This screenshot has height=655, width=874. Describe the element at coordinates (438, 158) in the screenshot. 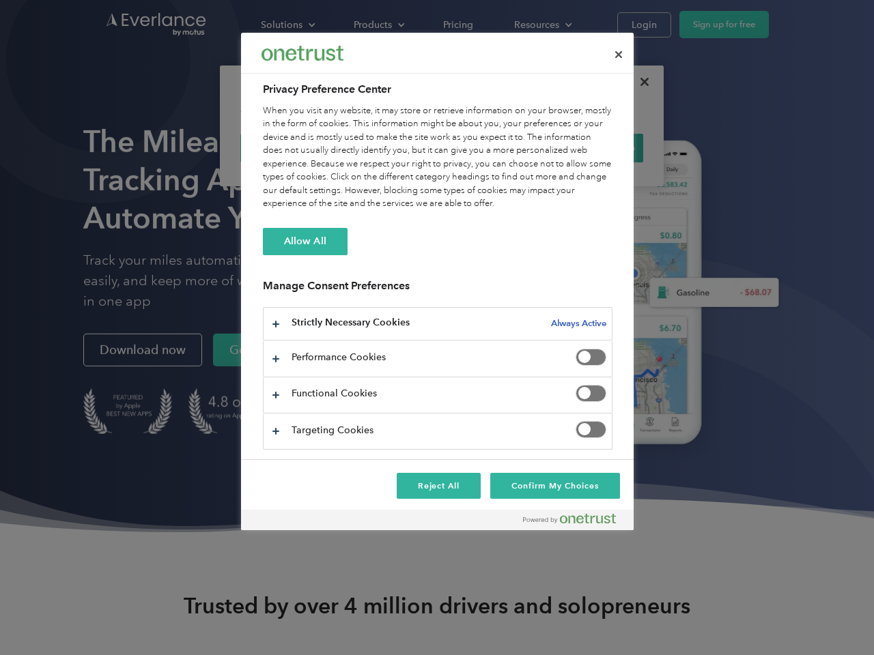

I see `div: When you visit any website, it may store or retrieve information on your browser, mostly in the f...` at that location.